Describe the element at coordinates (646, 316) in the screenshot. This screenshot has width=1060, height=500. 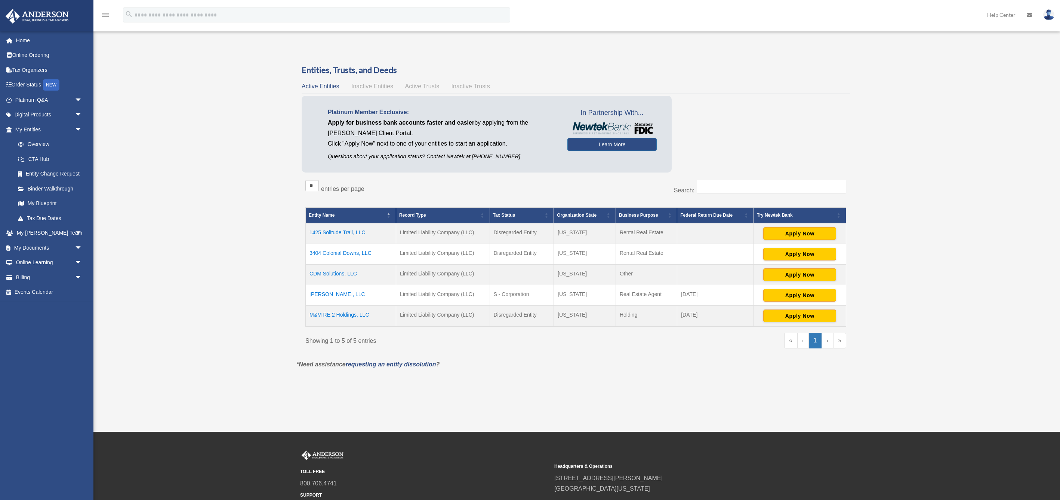
I see `td: Holding` at that location.